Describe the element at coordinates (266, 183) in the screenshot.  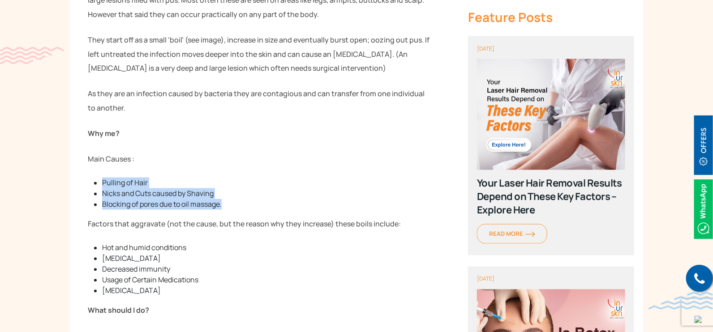
I see `li: Pulling of Hair` at that location.